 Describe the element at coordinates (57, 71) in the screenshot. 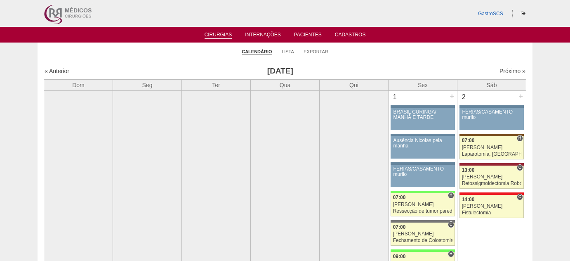

I see `a: « Anterior` at that location.